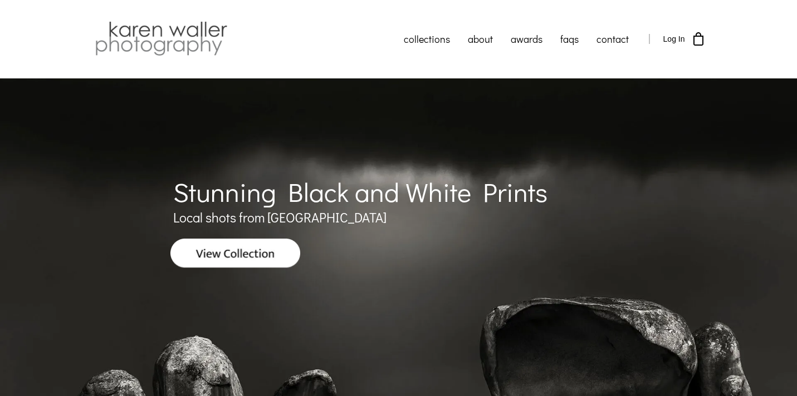 This screenshot has width=797, height=396. Describe the element at coordinates (427, 39) in the screenshot. I see `a: collections` at that location.